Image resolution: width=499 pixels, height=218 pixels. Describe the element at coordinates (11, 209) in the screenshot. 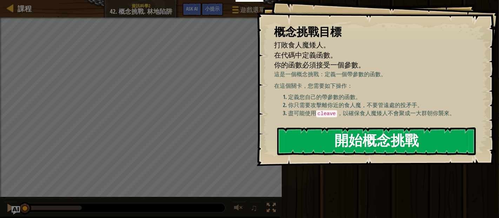

I see `button: Ctrl + P: Pause` at that location.